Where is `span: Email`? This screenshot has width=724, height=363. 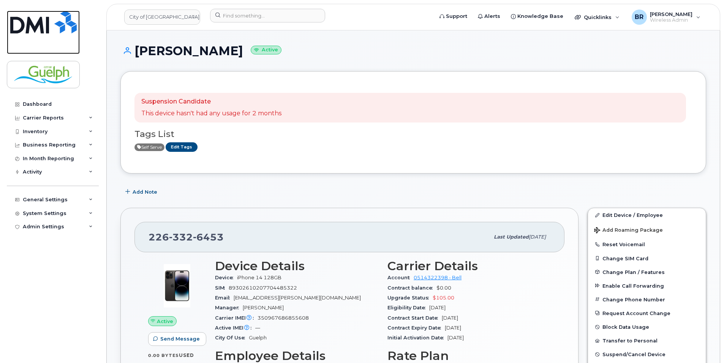
span: Email is located at coordinates (224, 297).